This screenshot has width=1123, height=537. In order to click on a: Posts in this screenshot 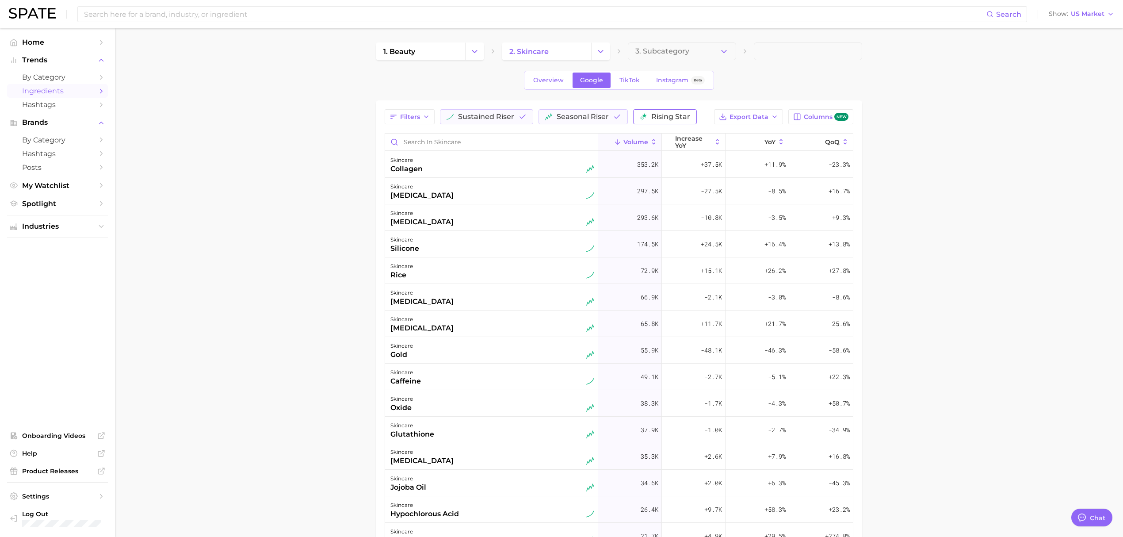, I will do `click(57, 167)`.